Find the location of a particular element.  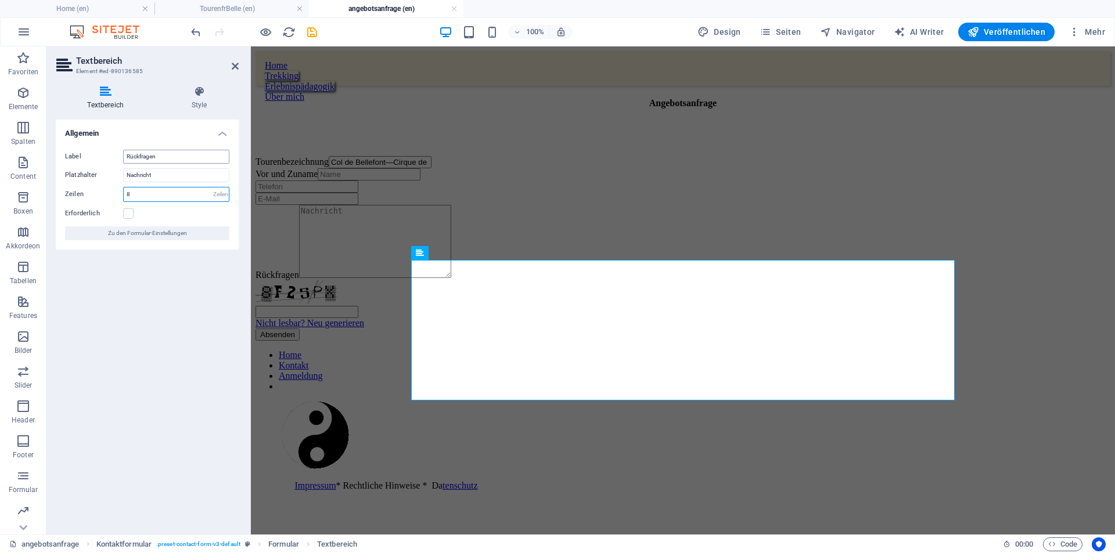

input: Label... is located at coordinates (176, 157).